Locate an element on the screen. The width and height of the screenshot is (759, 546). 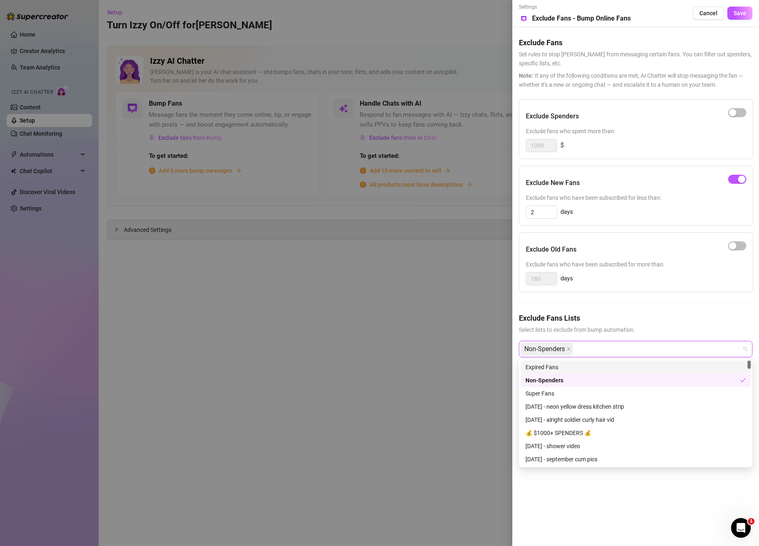
span: close is located at coordinates (569, 349).